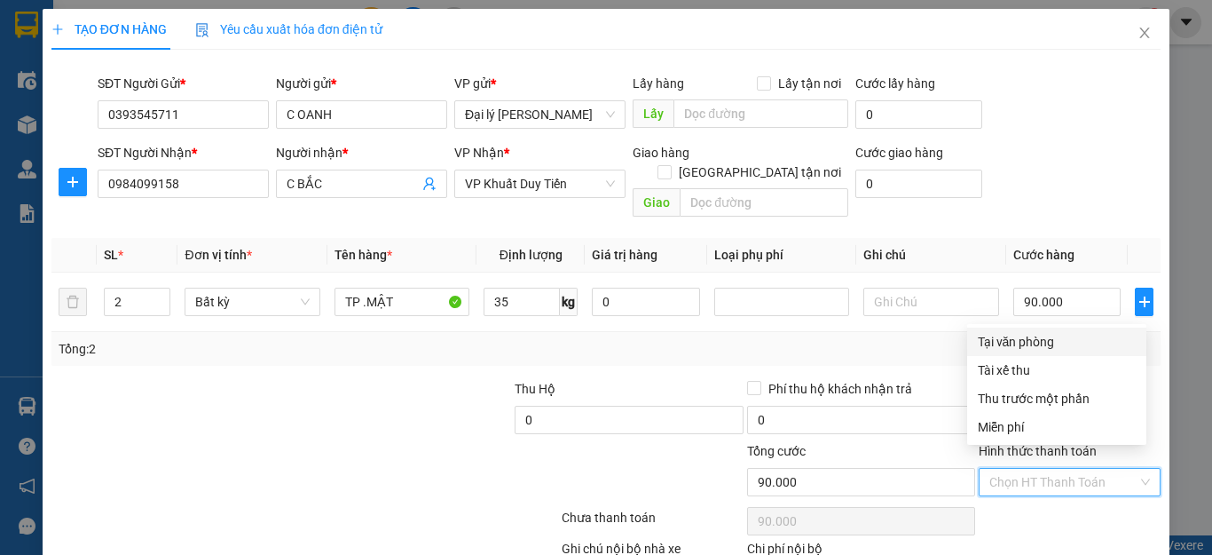  What do you see at coordinates (652, 523) in the screenshot?
I see `div: Chưa thanh toán` at bounding box center [652, 523].